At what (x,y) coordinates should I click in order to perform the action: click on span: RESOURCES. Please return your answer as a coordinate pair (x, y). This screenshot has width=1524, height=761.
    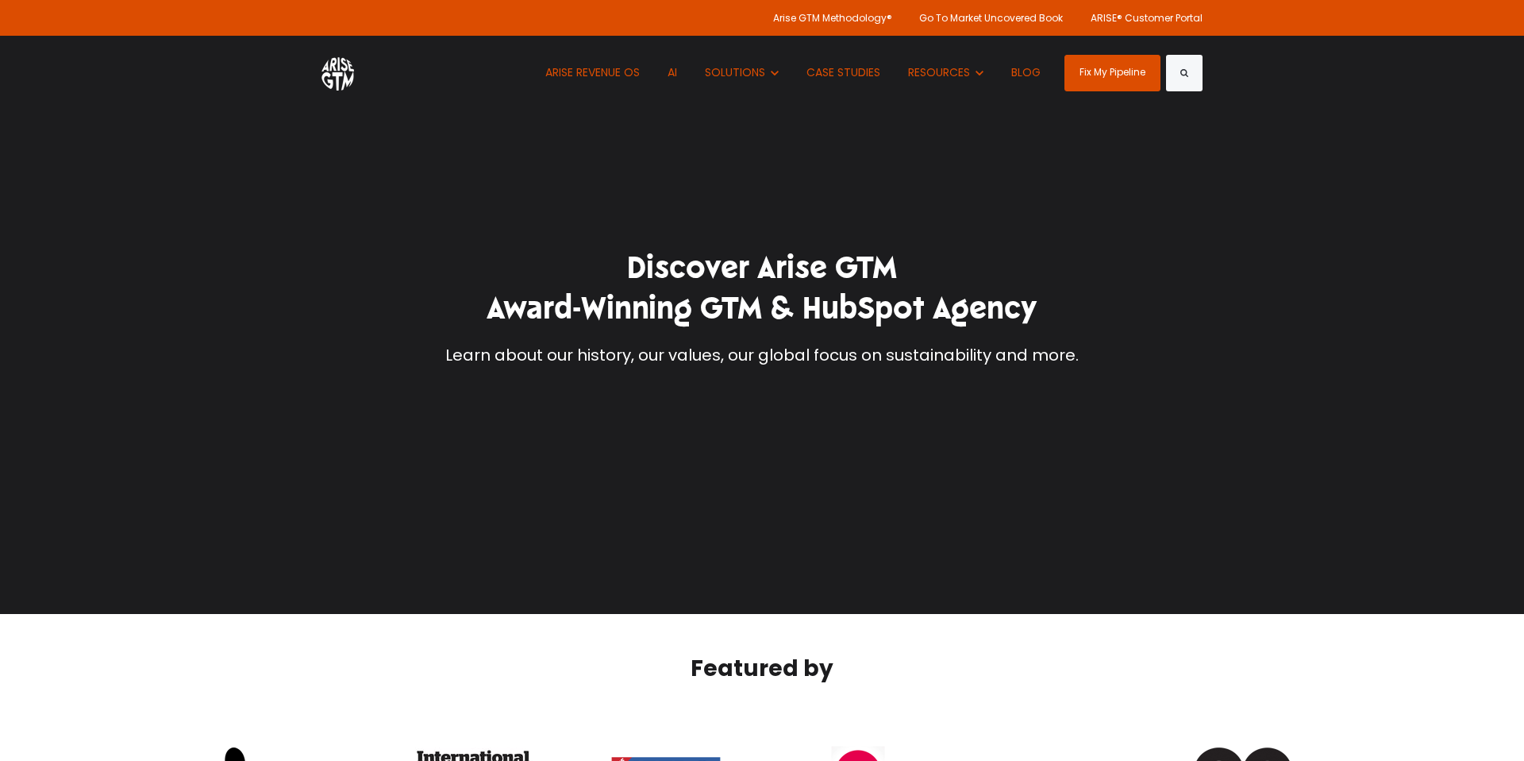
    Looking at the image, I should click on (939, 72).